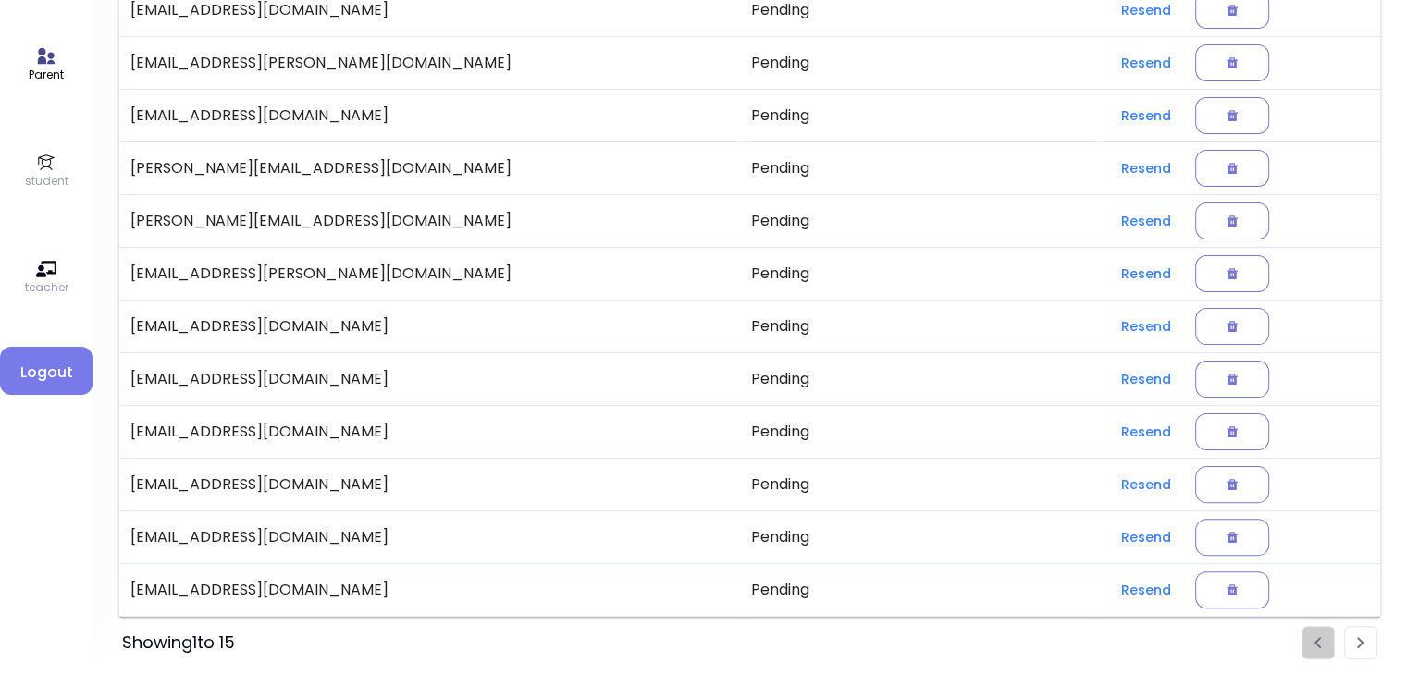  I want to click on p: teacher, so click(46, 288).